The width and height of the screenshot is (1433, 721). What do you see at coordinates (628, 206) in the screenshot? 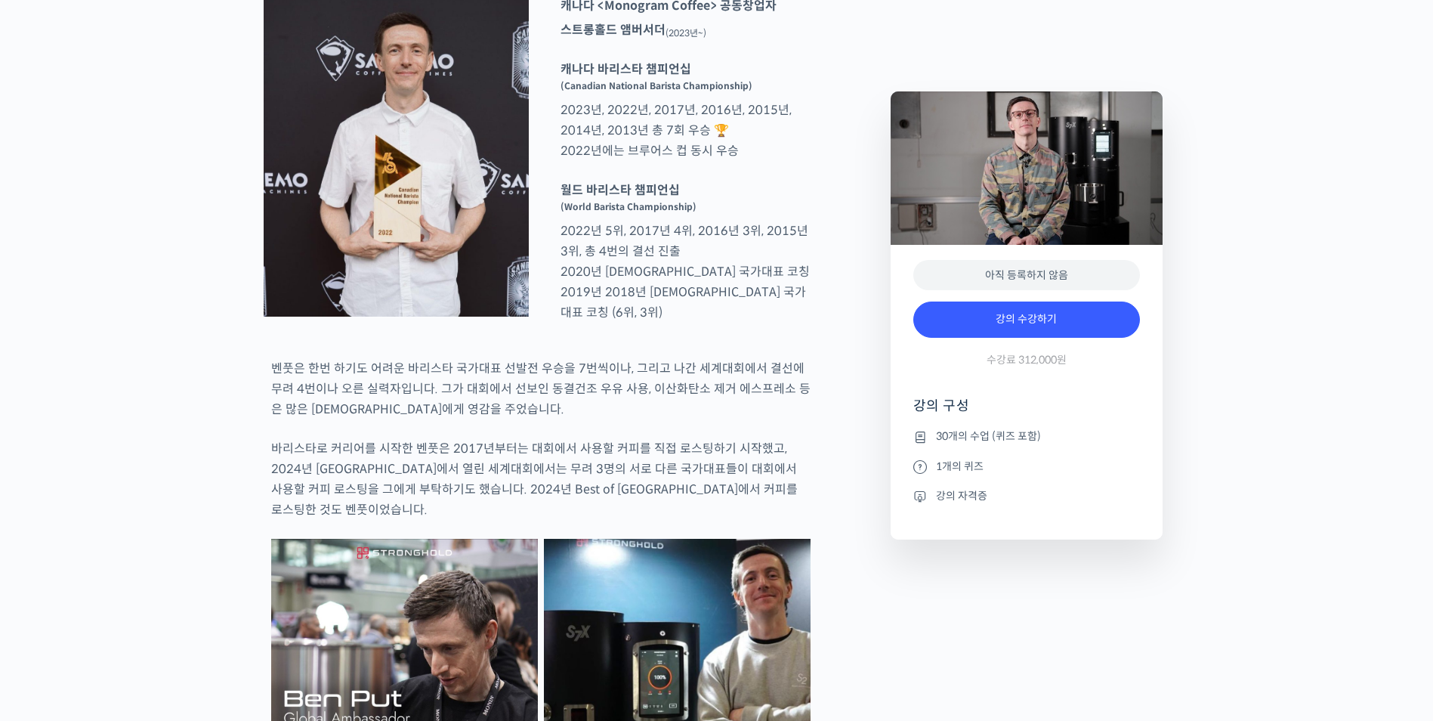
I see `sup: (World Barista Championship)` at bounding box center [628, 206].